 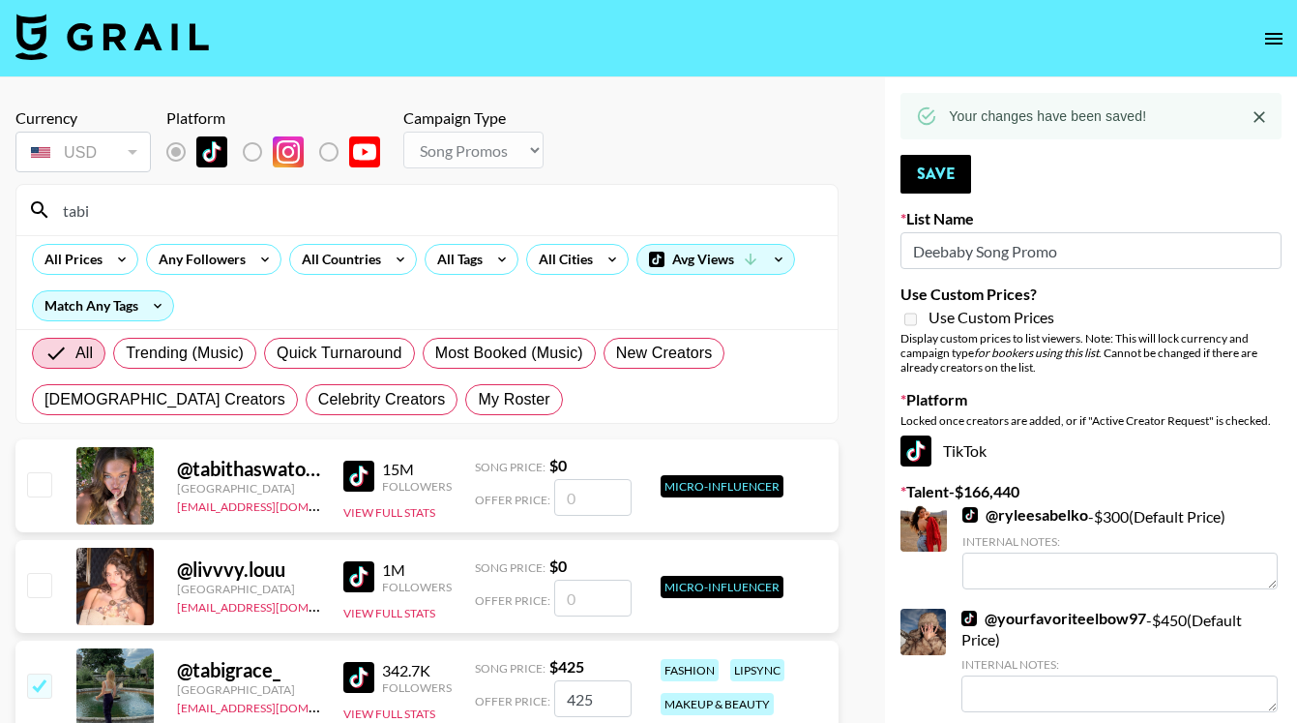 What do you see at coordinates (249, 569) in the screenshot?
I see `div: @ livvvy.louu` at bounding box center [249, 569].